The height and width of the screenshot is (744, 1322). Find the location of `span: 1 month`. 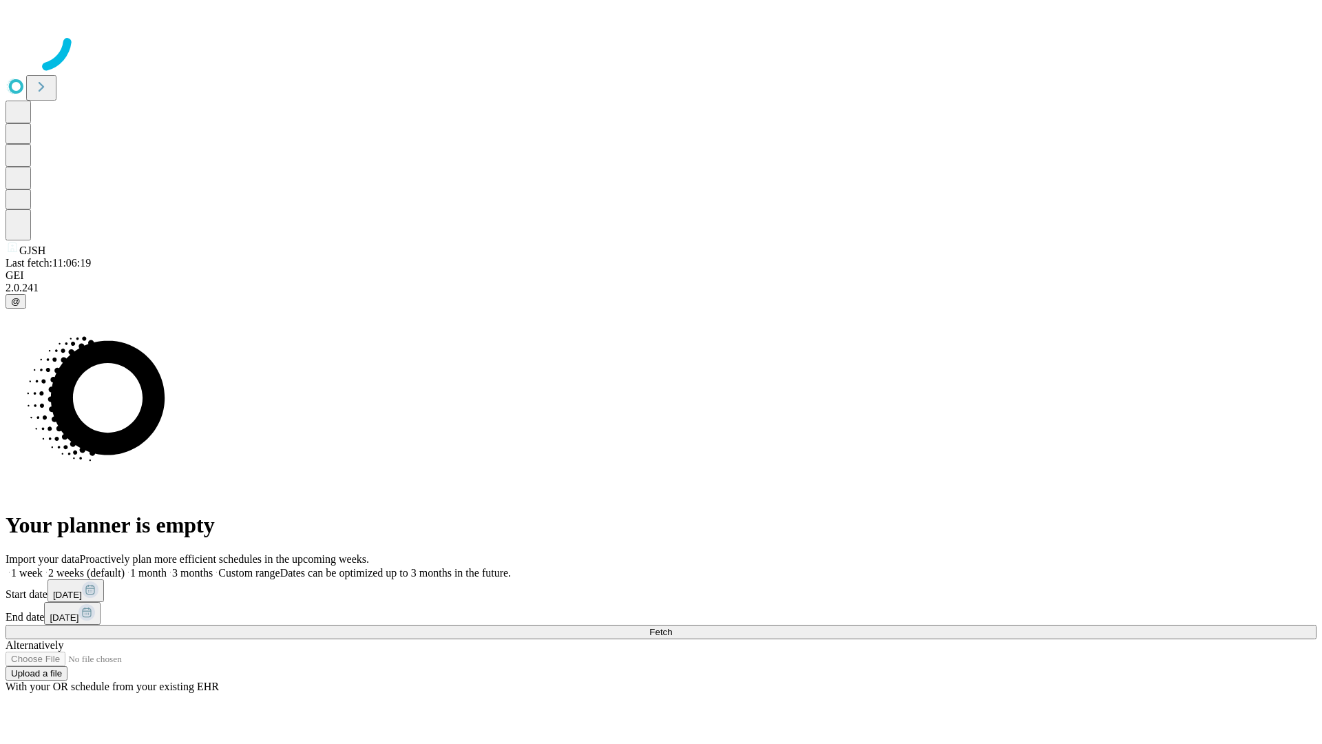

span: 1 month is located at coordinates (148, 572).